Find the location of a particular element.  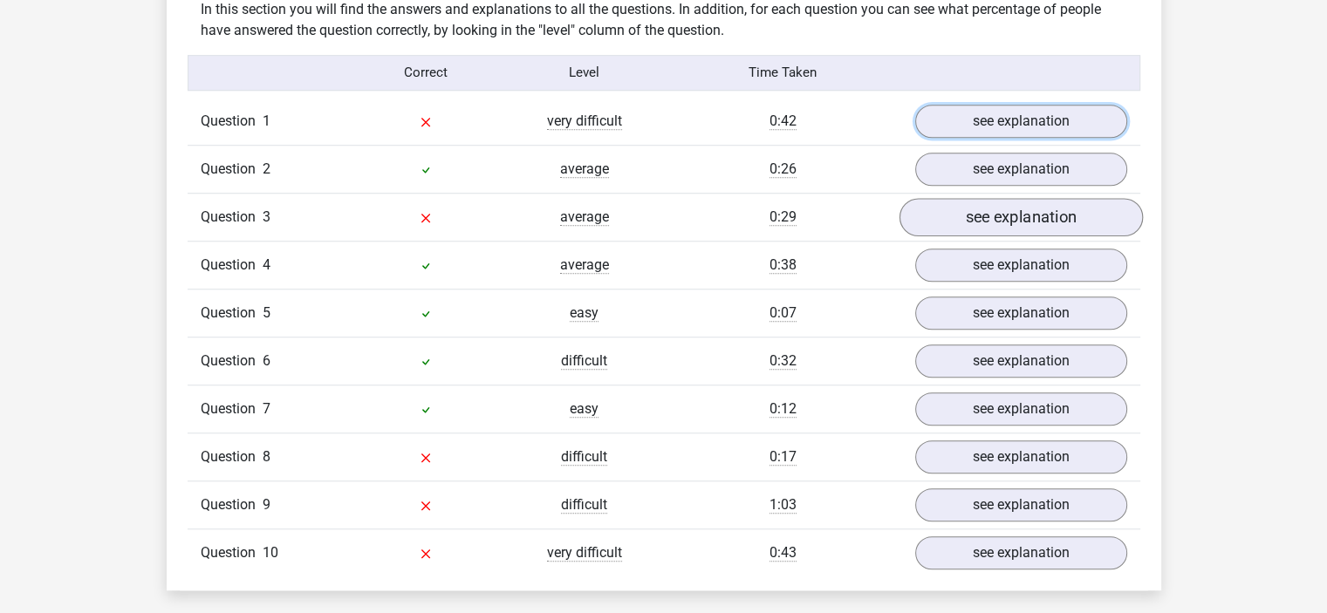

span: 7 is located at coordinates (266, 408).